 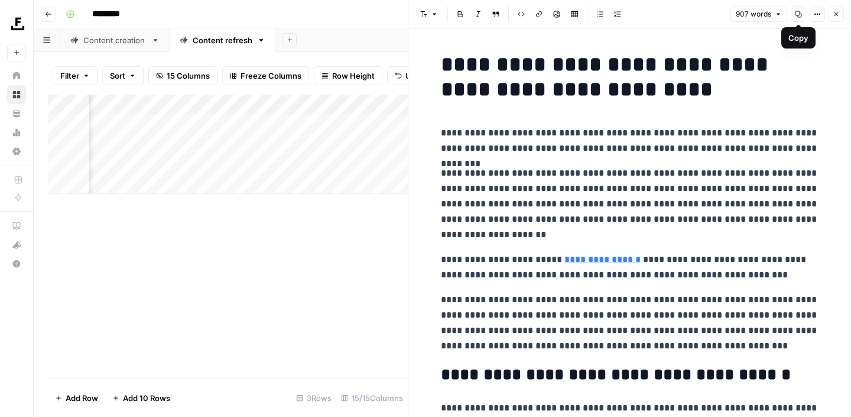 What do you see at coordinates (141, 398) in the screenshot?
I see `button: Add 10 Rows` at bounding box center [141, 398].